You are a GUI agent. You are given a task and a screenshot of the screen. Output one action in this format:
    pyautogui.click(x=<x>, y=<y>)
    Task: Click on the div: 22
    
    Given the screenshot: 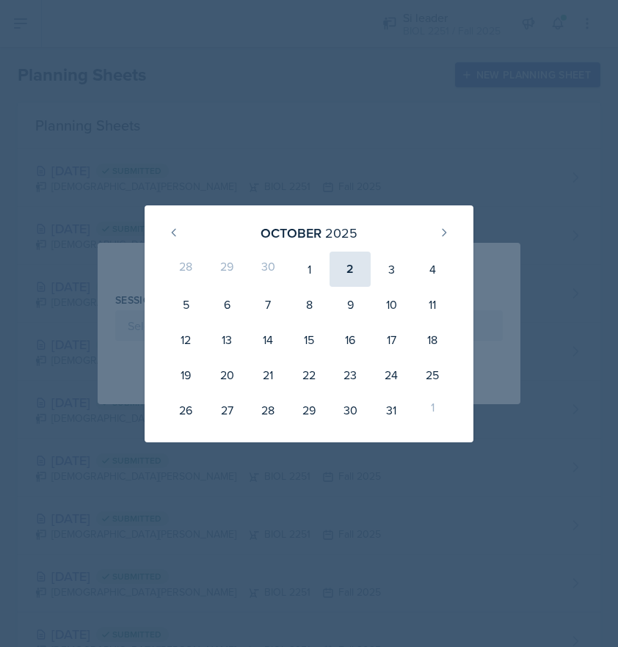 What is the action you would take?
    pyautogui.click(x=309, y=375)
    